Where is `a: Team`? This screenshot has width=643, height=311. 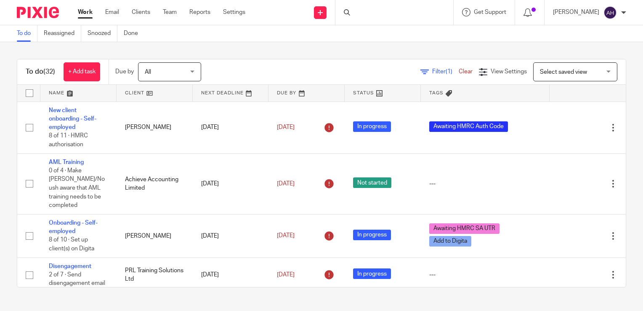
a: Team is located at coordinates (170, 12).